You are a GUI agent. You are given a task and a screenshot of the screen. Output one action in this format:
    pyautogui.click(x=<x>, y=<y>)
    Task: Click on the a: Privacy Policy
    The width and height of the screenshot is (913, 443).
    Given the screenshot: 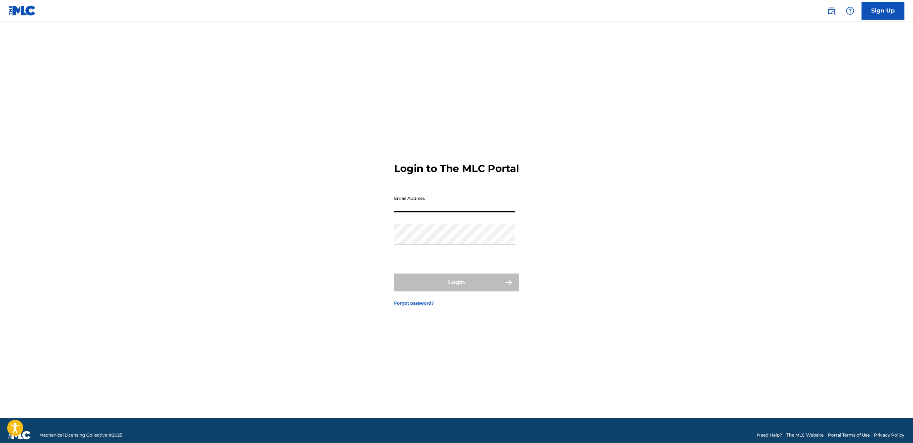 What is the action you would take?
    pyautogui.click(x=889, y=435)
    